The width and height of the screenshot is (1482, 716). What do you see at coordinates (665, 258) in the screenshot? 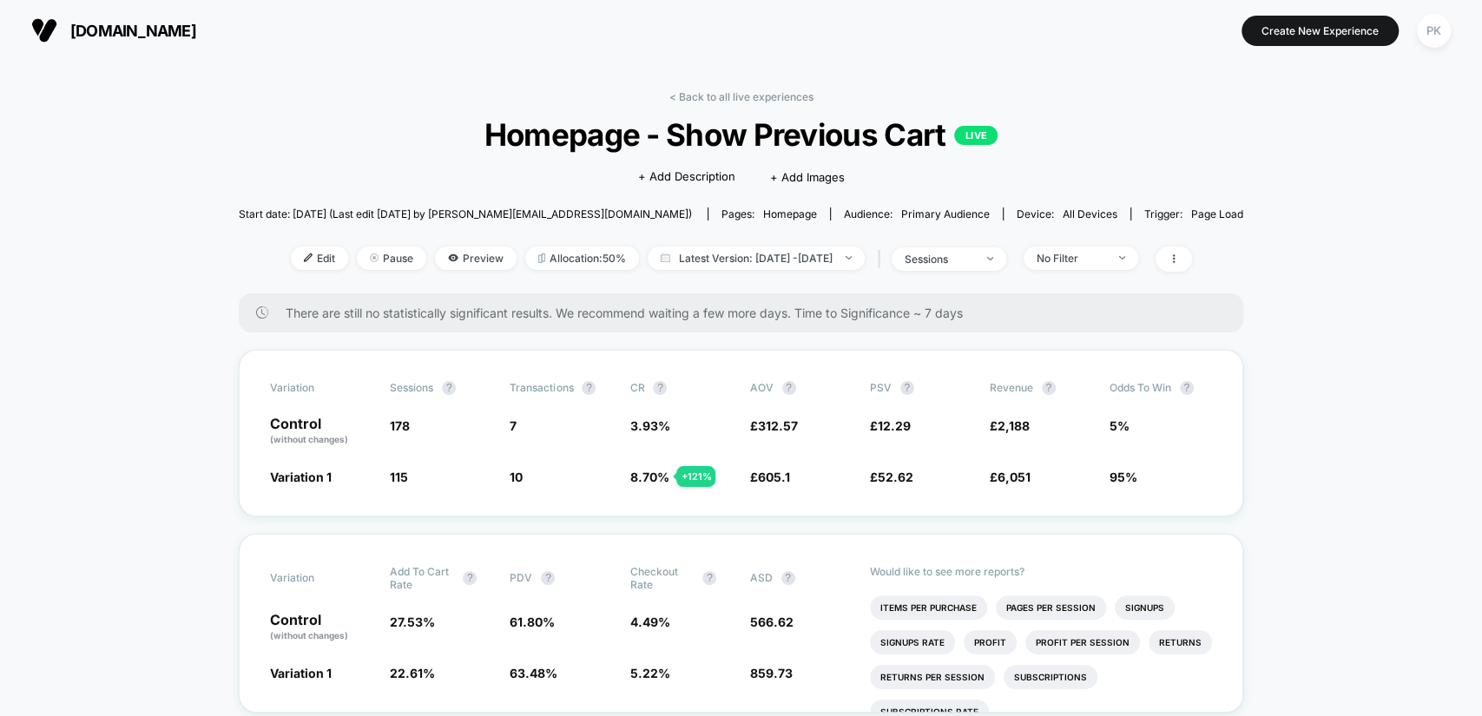
I see `img: calendar` at bounding box center [665, 258].